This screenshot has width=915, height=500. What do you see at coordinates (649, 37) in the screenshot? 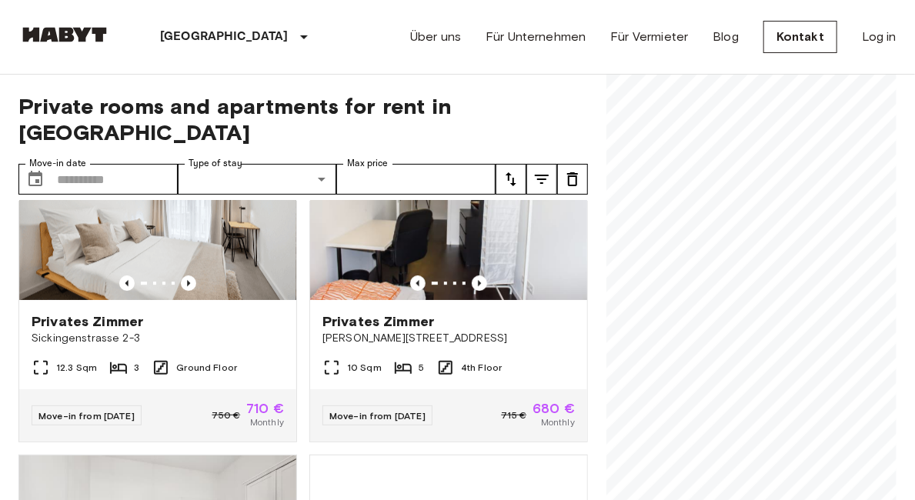
I see `a: Für Vermieter` at bounding box center [649, 37].